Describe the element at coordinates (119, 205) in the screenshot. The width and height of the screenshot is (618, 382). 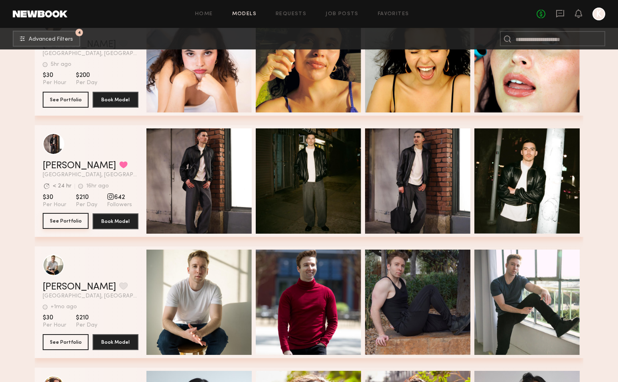
I see `span: Followers` at that location.